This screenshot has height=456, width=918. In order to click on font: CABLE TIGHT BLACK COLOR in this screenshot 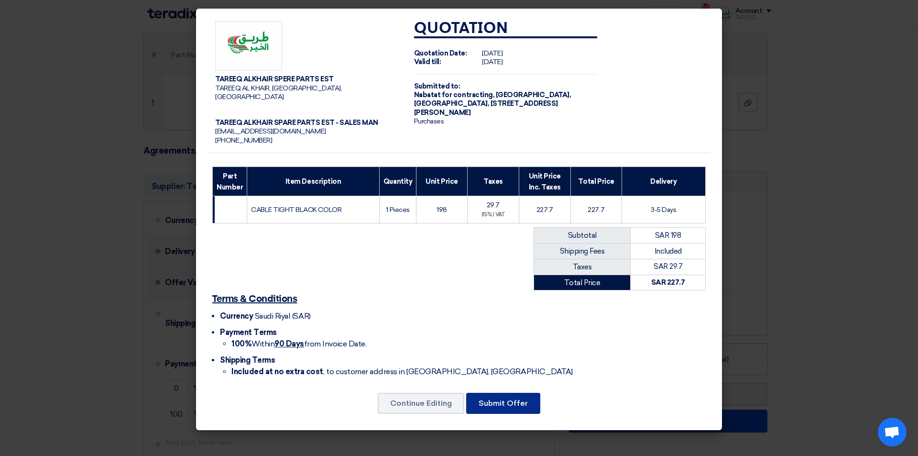, I will do `click(296, 209)`.